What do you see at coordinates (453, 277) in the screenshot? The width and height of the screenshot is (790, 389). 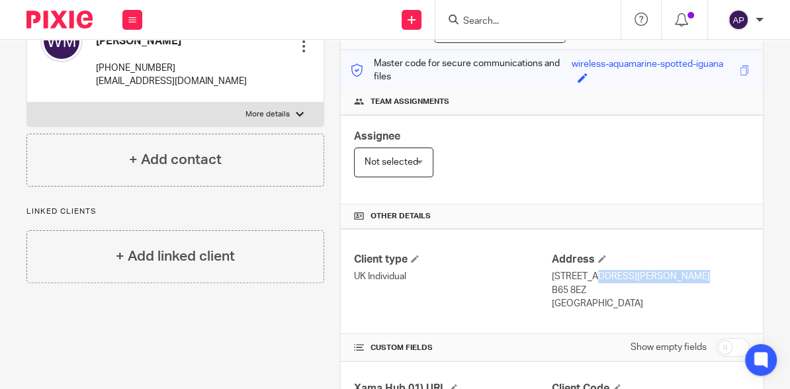 I see `p: UK Individual` at bounding box center [453, 277].